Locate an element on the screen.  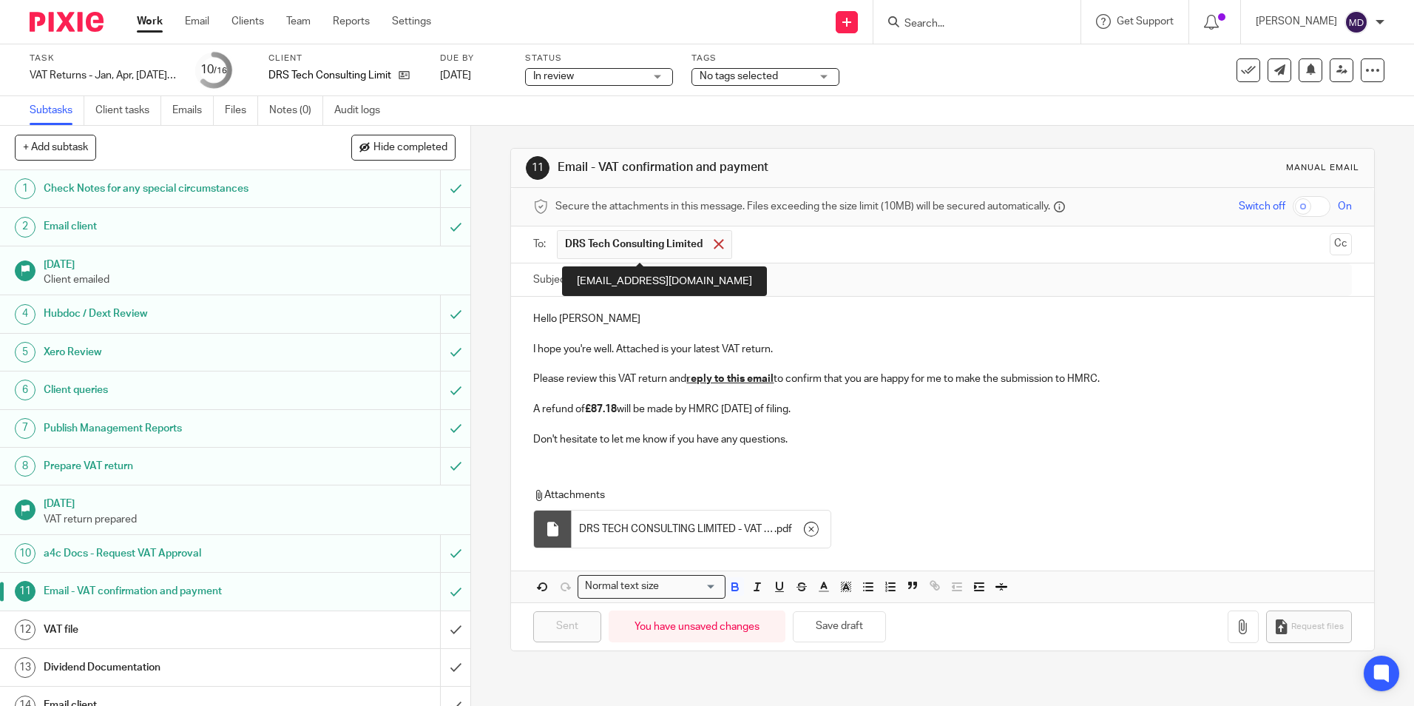
label: Subject: is located at coordinates (553, 280).